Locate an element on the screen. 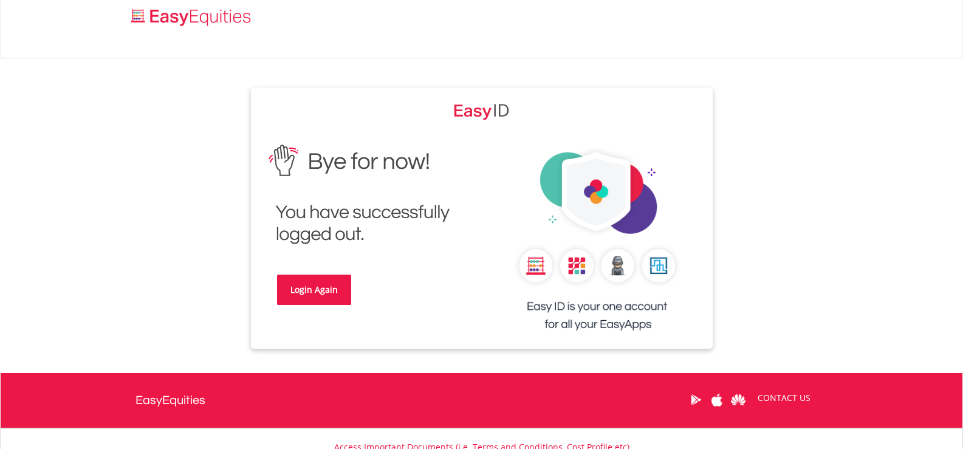 This screenshot has width=963, height=449. a: Home page is located at coordinates (191, 15).